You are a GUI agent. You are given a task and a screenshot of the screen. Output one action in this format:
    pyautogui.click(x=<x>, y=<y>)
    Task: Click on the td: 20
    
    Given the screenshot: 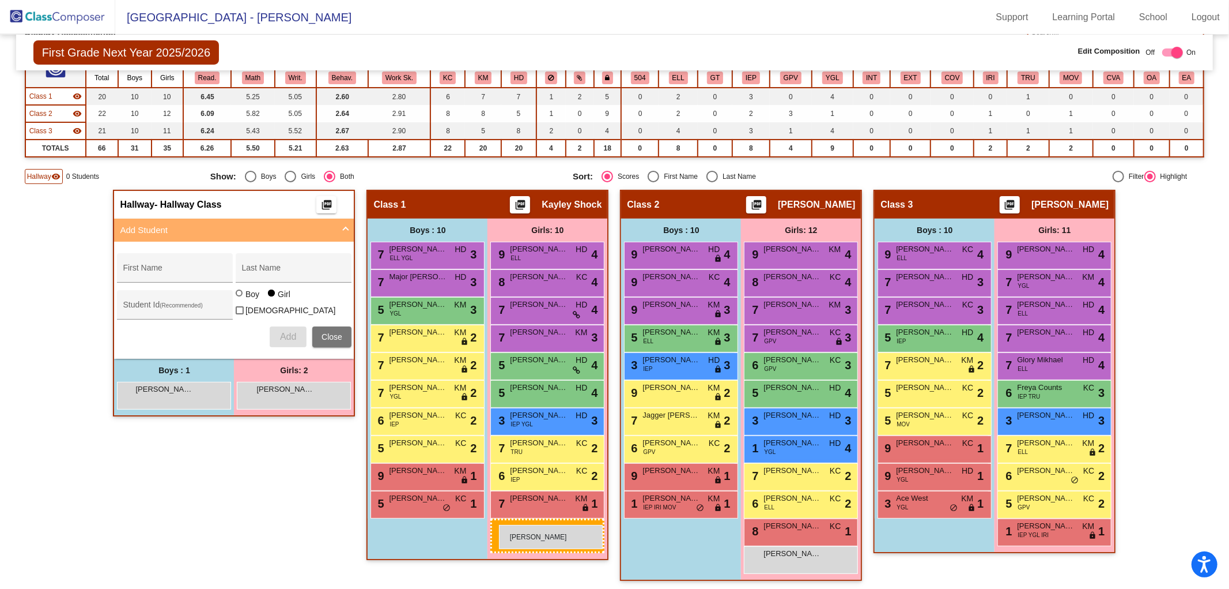 What is the action you would take?
    pyautogui.click(x=483, y=148)
    